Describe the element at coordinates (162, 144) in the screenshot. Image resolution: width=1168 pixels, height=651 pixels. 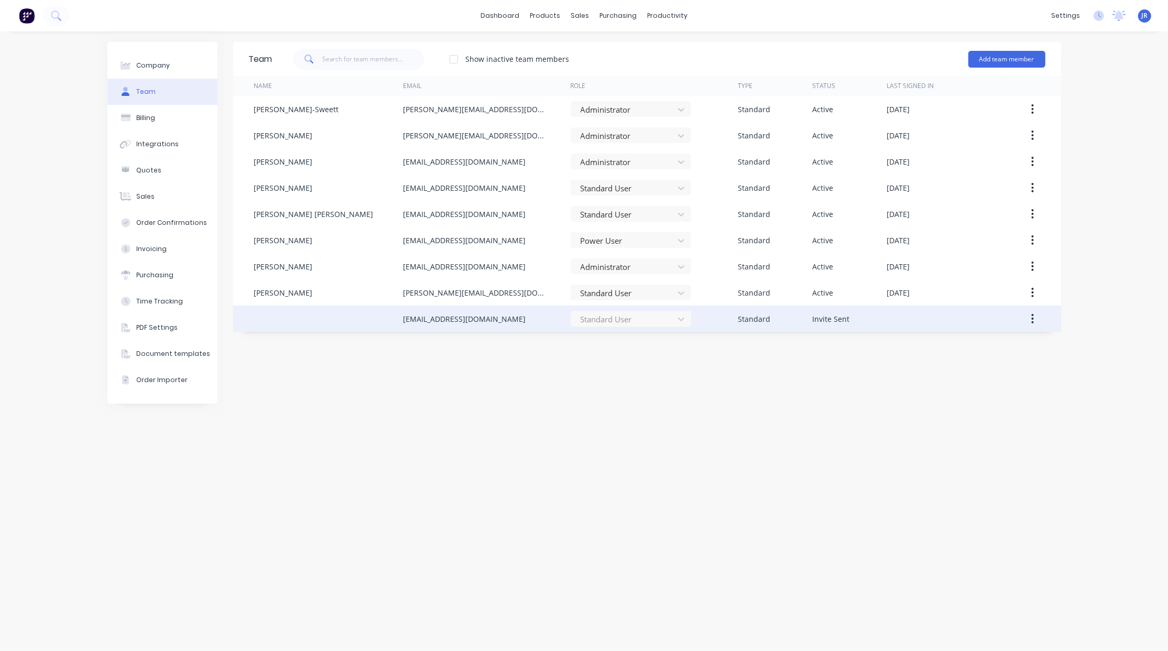
I see `button: Integrations` at that location.